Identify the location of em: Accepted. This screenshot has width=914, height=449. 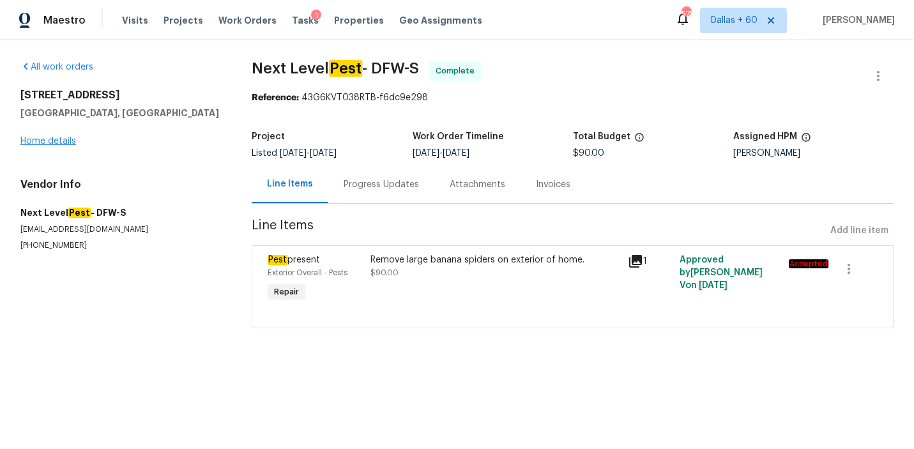
(809, 264).